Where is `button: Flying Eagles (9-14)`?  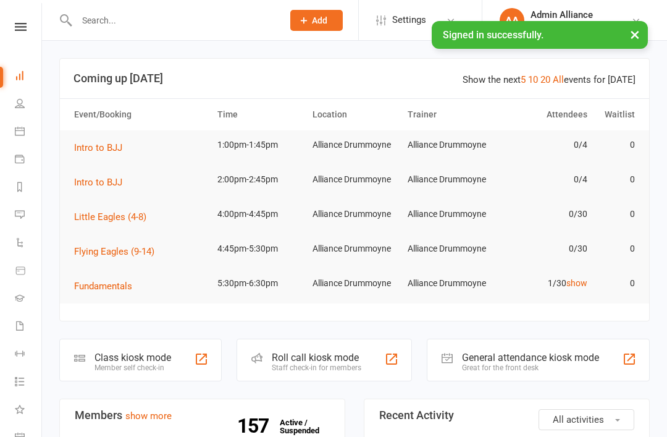 button: Flying Eagles (9-14) is located at coordinates (119, 252).